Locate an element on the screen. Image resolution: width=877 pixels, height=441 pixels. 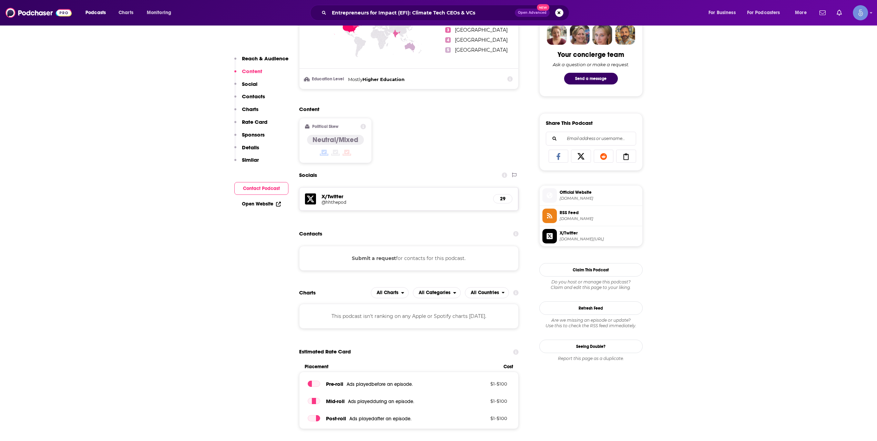
span: Ads played after an episode . is located at coordinates (381, 419).